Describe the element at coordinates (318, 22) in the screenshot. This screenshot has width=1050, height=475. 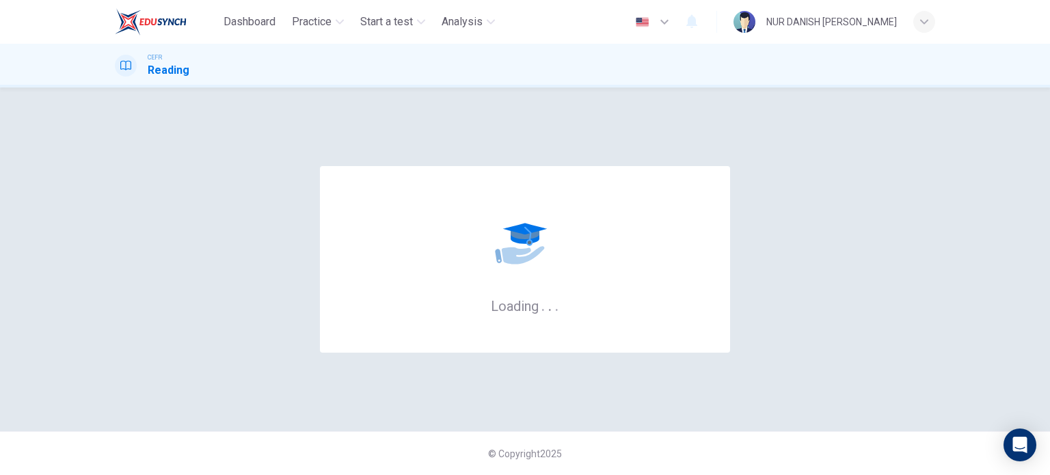
I see `button: Practice` at that location.